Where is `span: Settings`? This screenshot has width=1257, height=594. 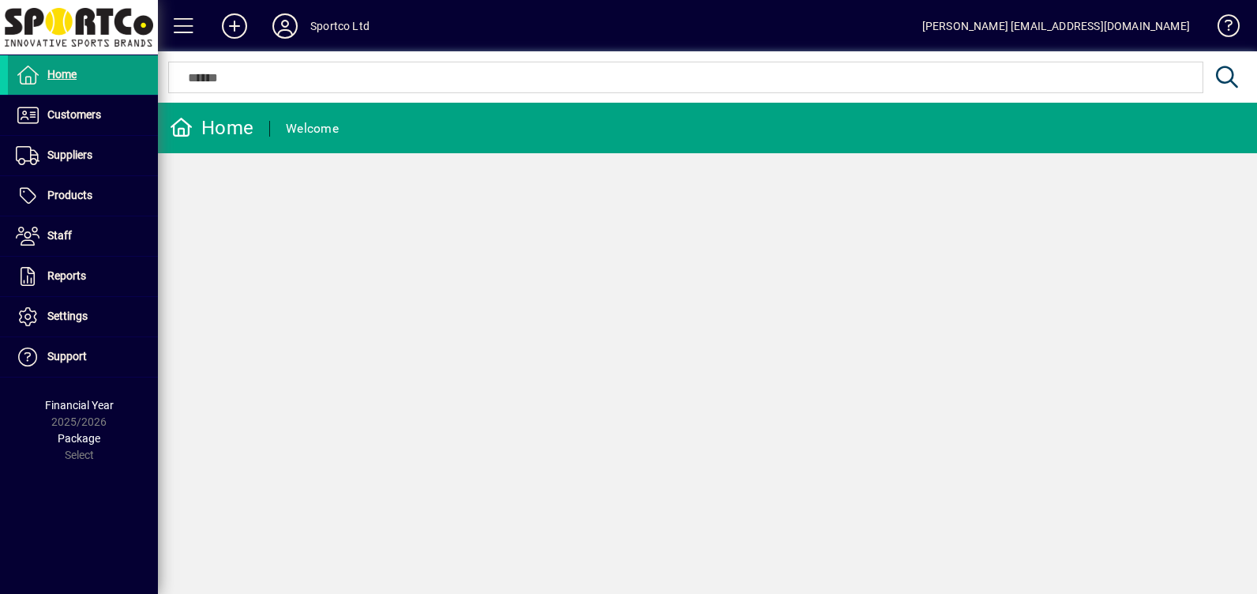 span: Settings is located at coordinates (67, 316).